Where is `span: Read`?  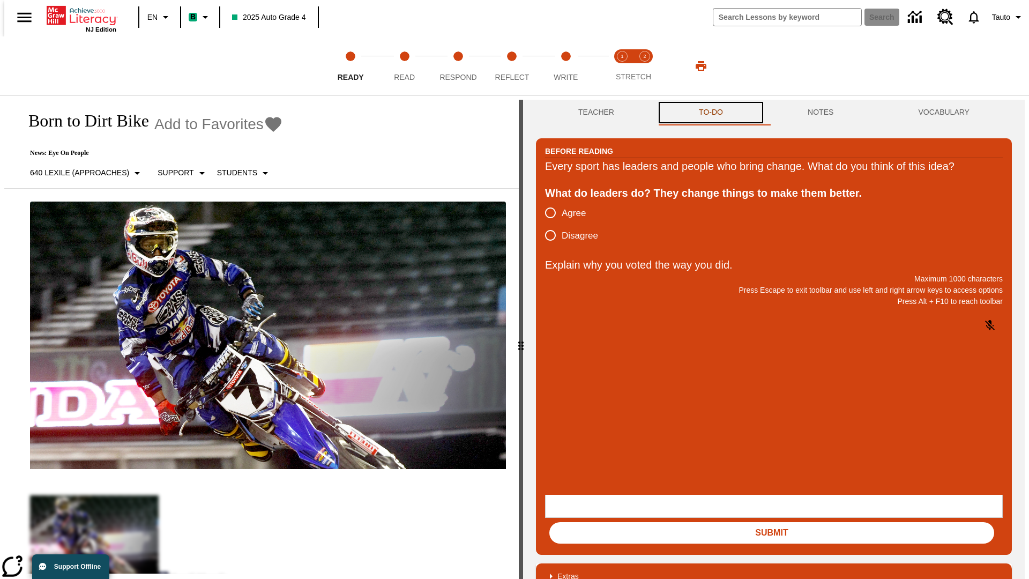
span: Read is located at coordinates (404, 77).